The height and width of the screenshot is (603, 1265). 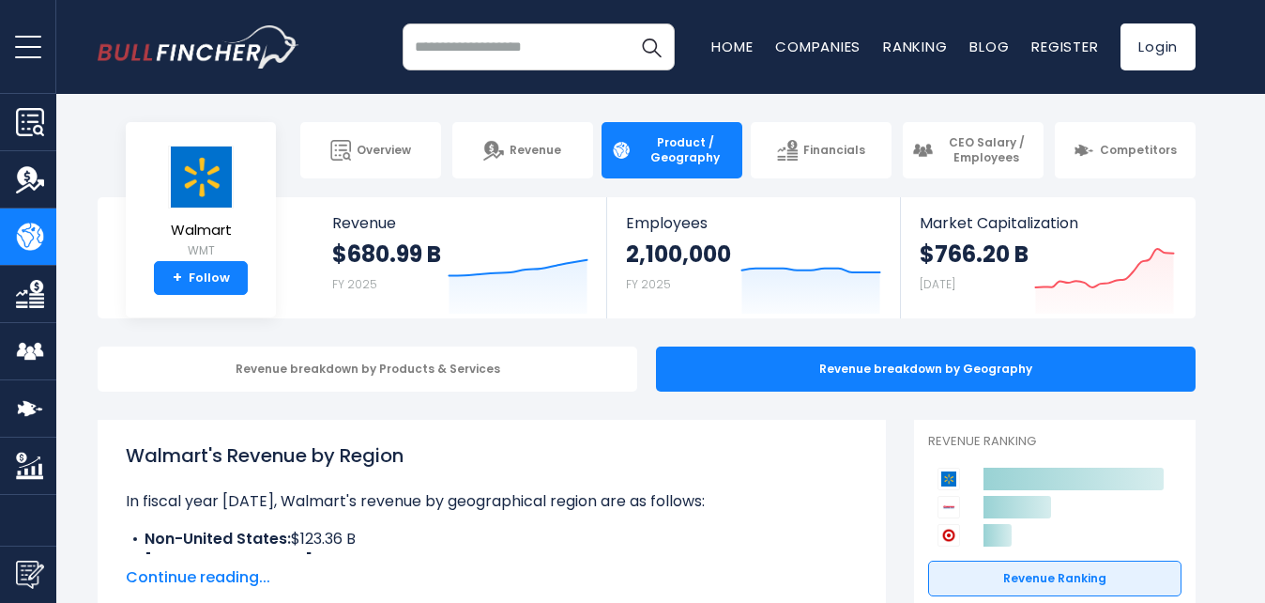 I want to click on img: Costco Wholesale Corporation competitors logo, so click(x=949, y=507).